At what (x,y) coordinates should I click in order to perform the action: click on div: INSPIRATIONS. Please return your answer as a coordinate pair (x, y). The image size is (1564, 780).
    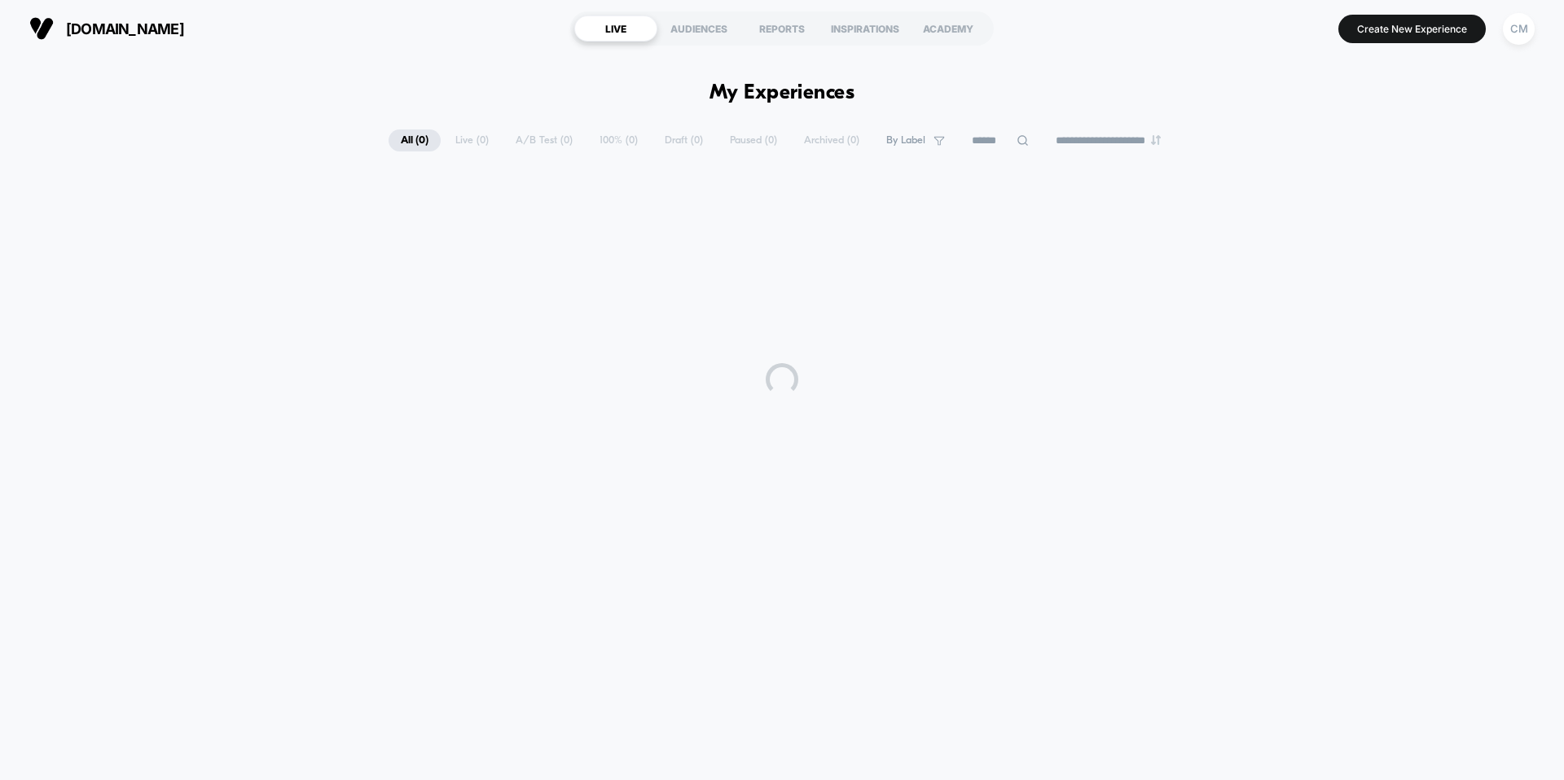
    Looking at the image, I should click on (865, 29).